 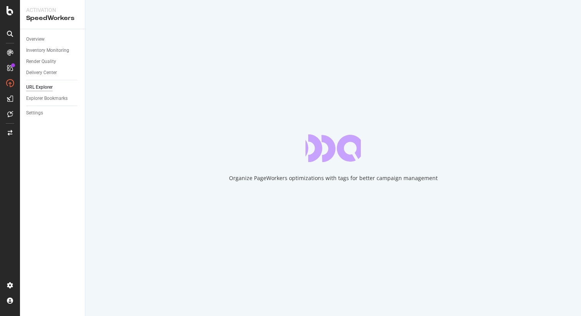 I want to click on div: v 4.0.25, so click(x=30, y=15).